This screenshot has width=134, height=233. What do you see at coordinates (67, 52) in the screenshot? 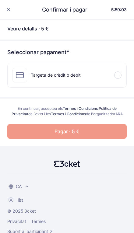
I see `h3: Seleccionar pagament*` at bounding box center [67, 52].